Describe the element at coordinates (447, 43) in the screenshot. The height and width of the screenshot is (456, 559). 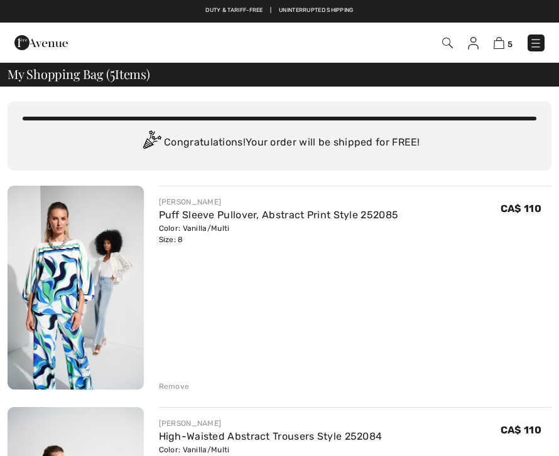
I see `img: Search` at that location.